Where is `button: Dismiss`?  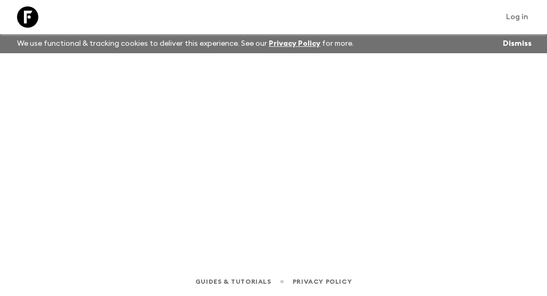 button: Dismiss is located at coordinates (517, 44).